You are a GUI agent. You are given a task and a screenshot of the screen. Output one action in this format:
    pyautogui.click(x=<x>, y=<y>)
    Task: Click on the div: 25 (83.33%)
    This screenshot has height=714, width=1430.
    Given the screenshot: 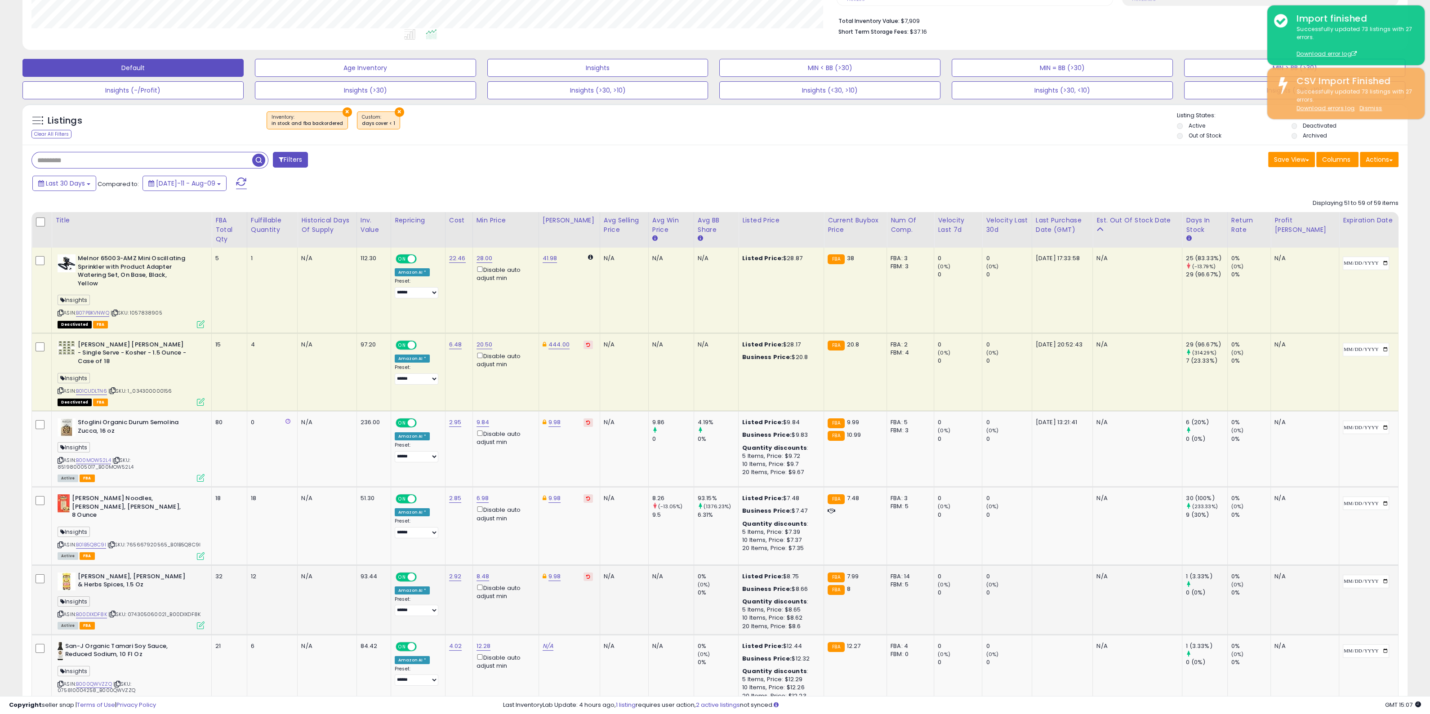 What is the action you would take?
    pyautogui.click(x=1207, y=259)
    